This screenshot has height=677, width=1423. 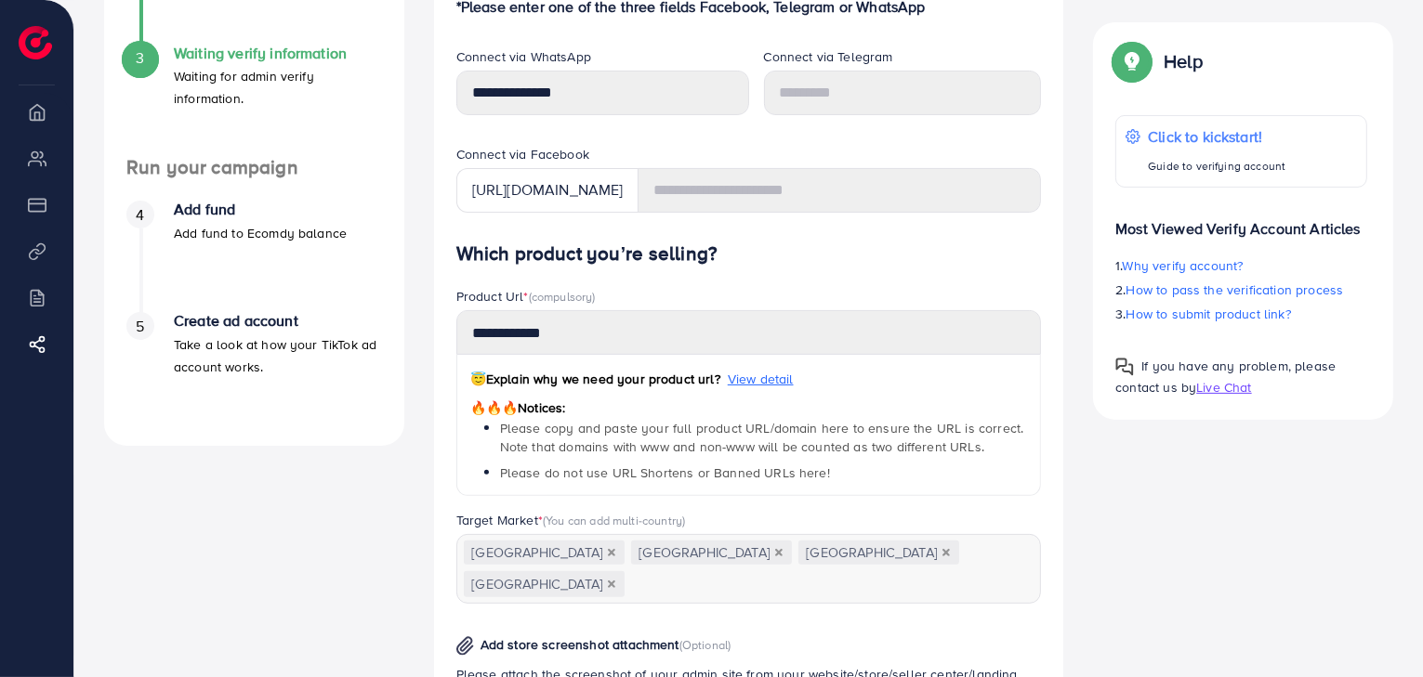 What do you see at coordinates (946, 553) in the screenshot?
I see `button: Deselect Australia` at bounding box center [946, 553].